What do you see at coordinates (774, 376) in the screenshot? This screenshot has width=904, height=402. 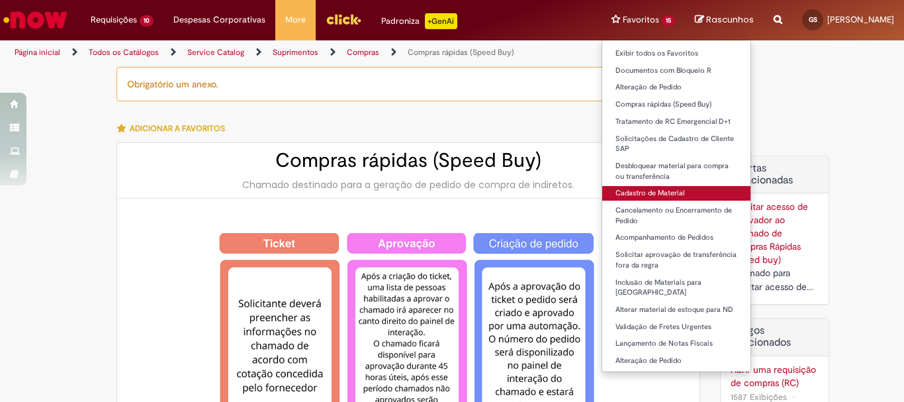 I see `a: Abrir uma requisição de compras (RC)` at bounding box center [774, 376].